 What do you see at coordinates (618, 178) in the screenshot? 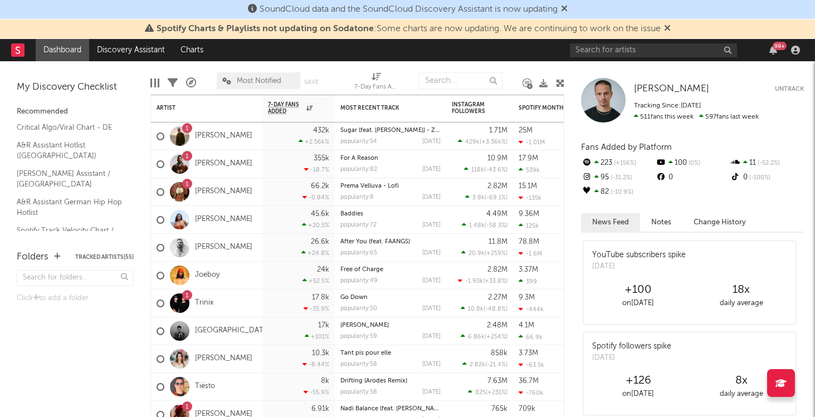
I see `div: 95` at bounding box center [618, 178].